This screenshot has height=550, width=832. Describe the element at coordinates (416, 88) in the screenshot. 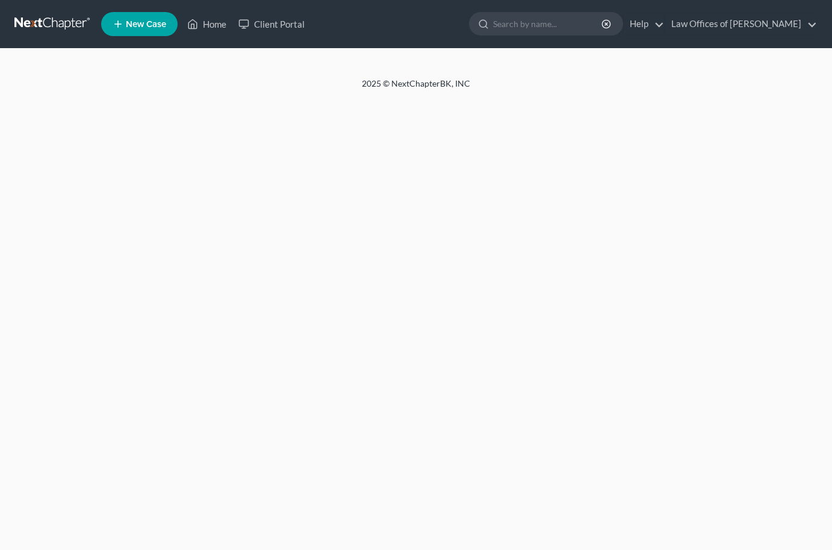

I see `div: 2025 © NextChapterBK, INC` at that location.